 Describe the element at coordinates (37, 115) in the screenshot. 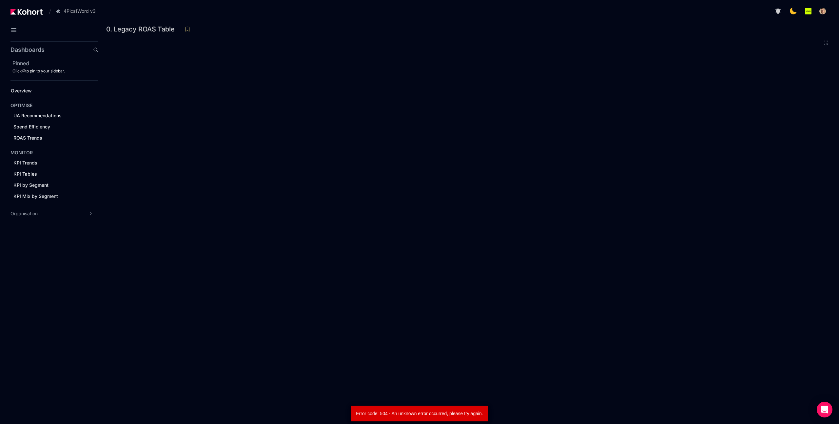

I see `span: UA Recommendations` at that location.